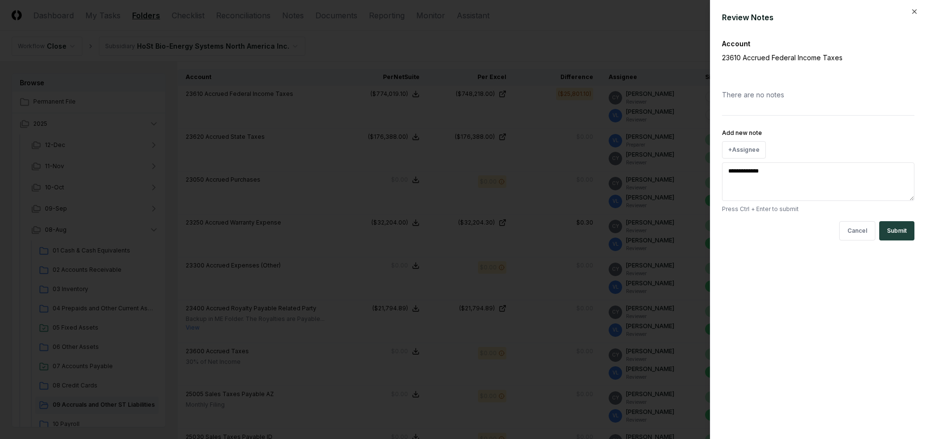 Image resolution: width=926 pixels, height=439 pixels. I want to click on button: Cancel, so click(857, 231).